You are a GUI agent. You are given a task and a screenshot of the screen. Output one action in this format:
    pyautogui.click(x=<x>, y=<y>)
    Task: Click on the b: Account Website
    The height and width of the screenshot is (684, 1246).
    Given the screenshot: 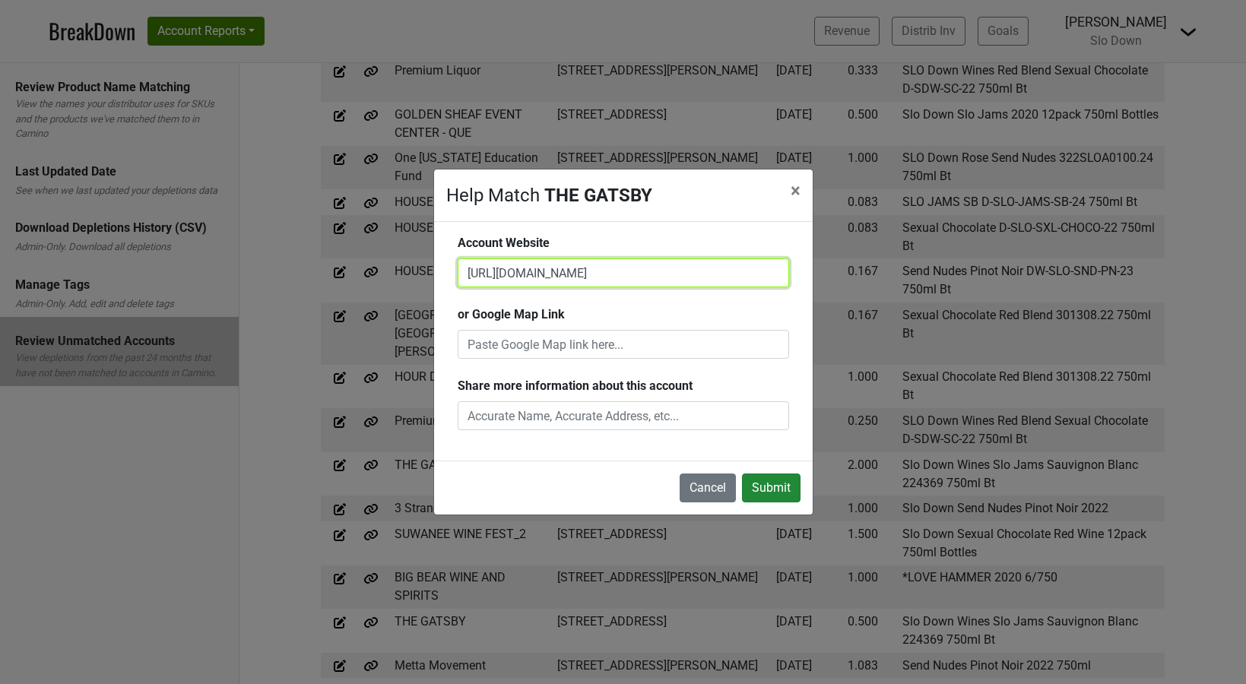 What is the action you would take?
    pyautogui.click(x=503, y=243)
    